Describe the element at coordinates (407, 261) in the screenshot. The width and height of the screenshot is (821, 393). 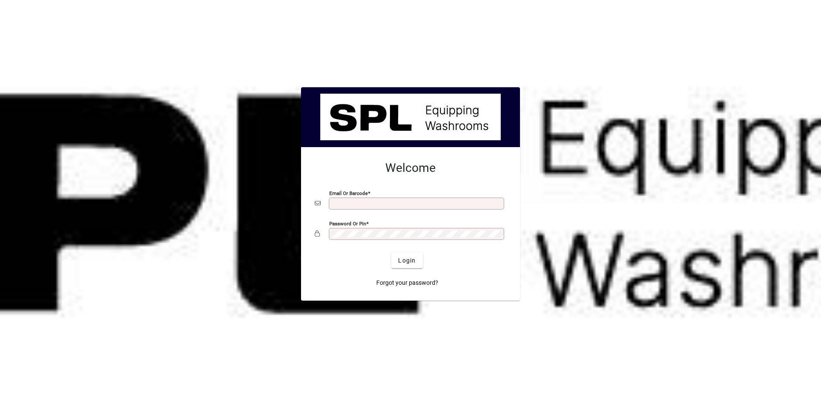
I see `span: Login` at that location.